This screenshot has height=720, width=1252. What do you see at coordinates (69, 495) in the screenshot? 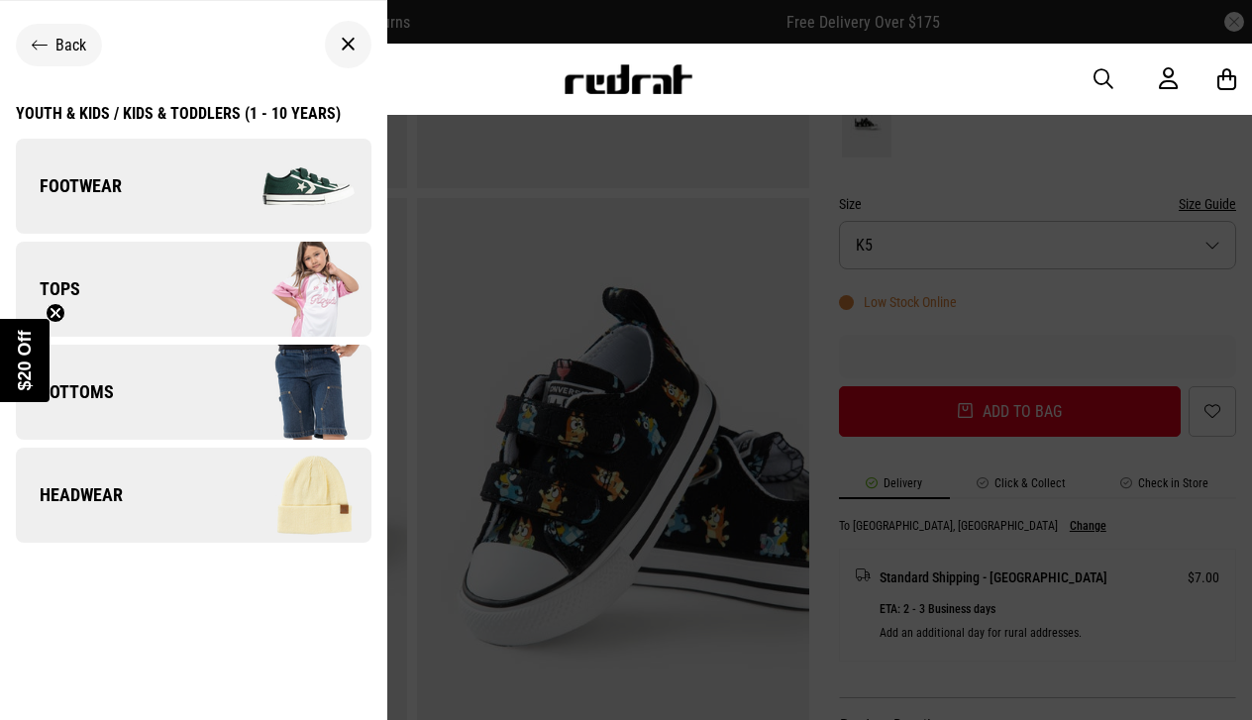
I see `span: Headwear` at bounding box center [69, 495].